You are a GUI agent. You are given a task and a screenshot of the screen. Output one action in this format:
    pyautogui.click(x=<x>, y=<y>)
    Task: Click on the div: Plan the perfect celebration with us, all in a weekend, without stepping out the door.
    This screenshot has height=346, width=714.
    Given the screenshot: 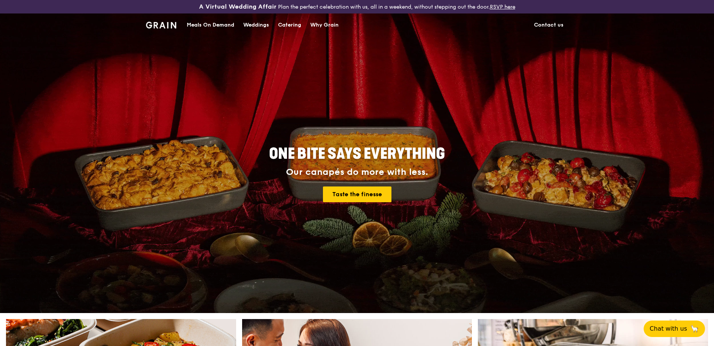 What is the action you would take?
    pyautogui.click(x=357, y=7)
    